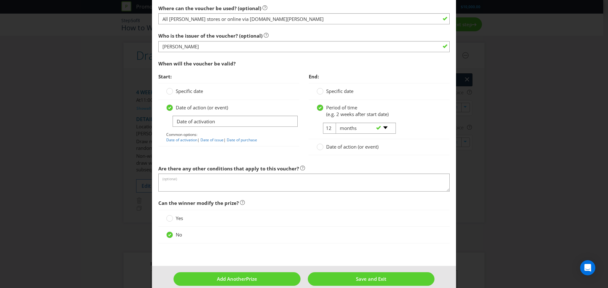  What do you see at coordinates (198, 203) in the screenshot?
I see `span: Can the winner modify the prize?` at bounding box center [198, 203].